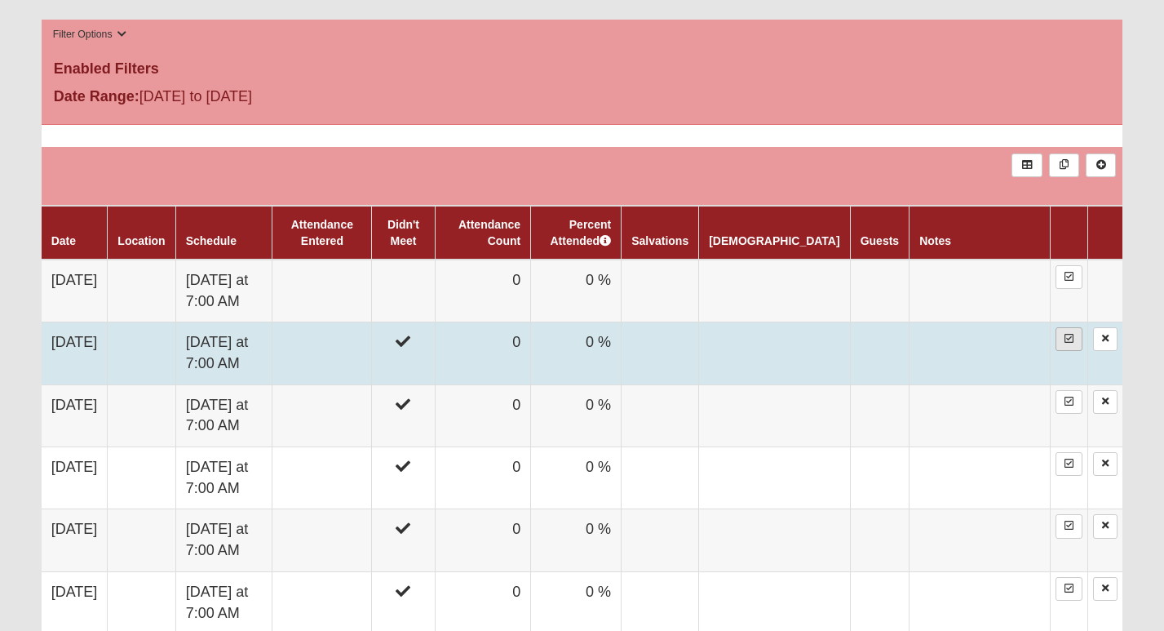  What do you see at coordinates (1100, 165) in the screenshot?
I see `a: Alt+N` at bounding box center [1100, 165].